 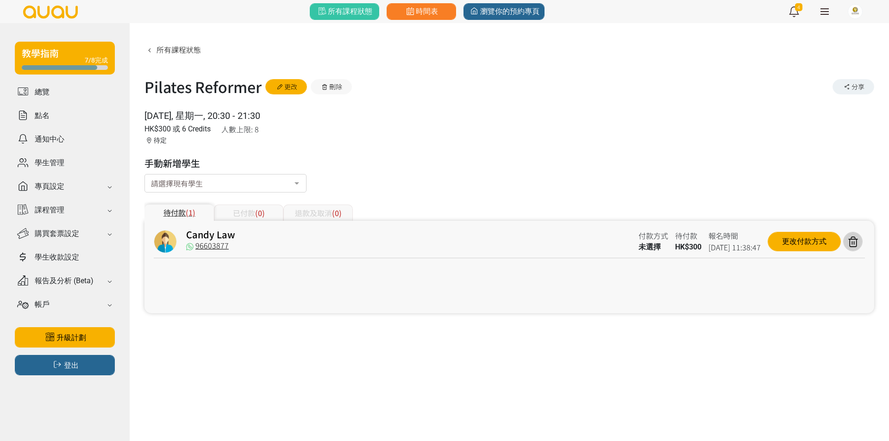 I want to click on span: HK$300, so click(x=688, y=247).